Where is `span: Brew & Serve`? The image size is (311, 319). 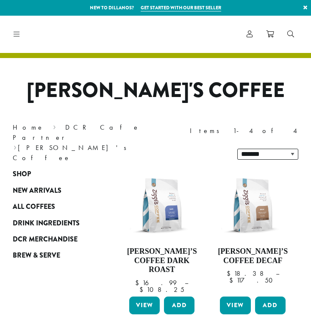
span: Brew & Serve is located at coordinates (36, 256).